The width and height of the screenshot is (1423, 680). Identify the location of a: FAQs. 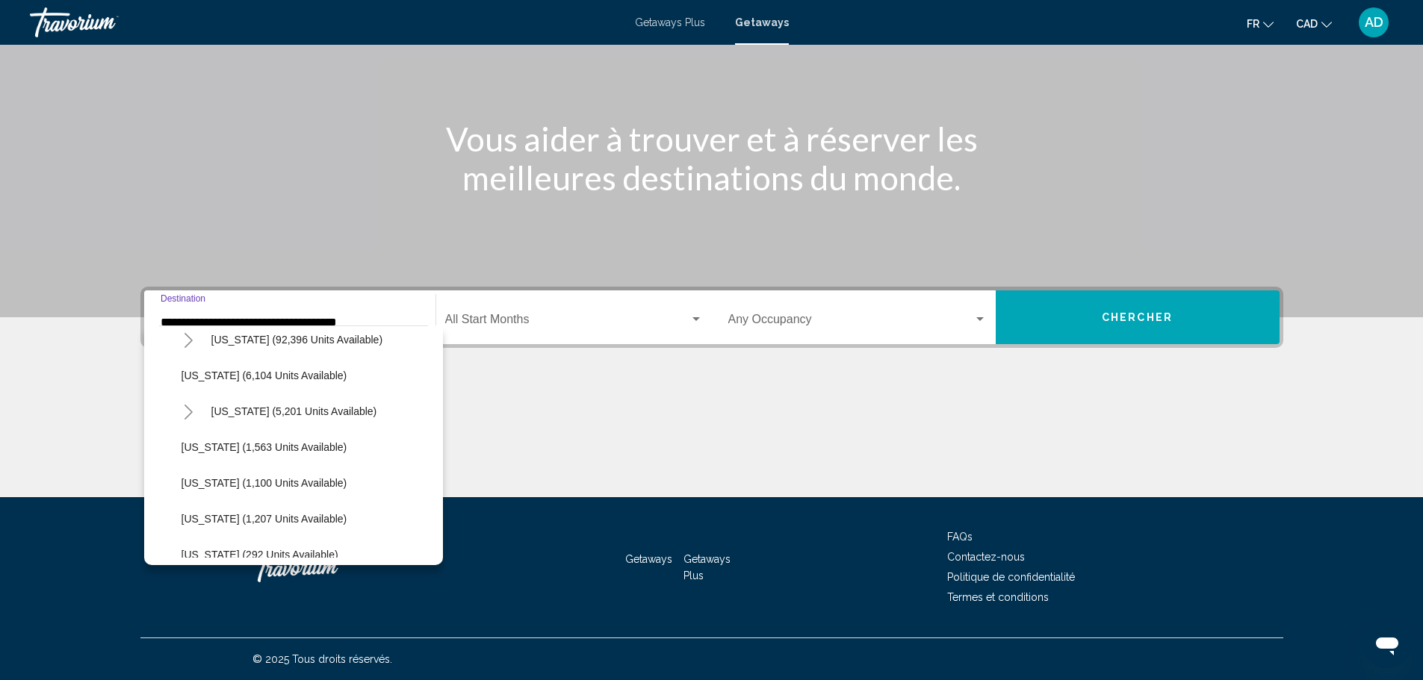
(960, 537).